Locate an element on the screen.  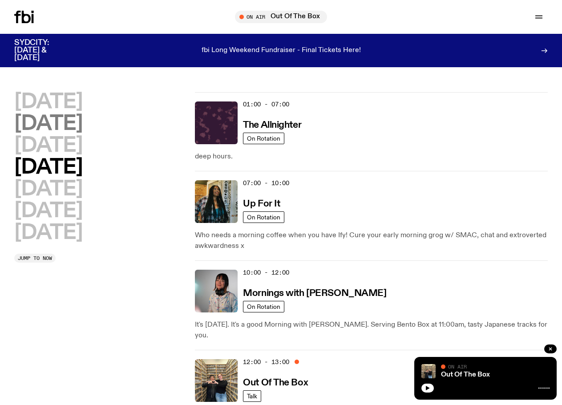
p: deep hours. is located at coordinates (371, 157).